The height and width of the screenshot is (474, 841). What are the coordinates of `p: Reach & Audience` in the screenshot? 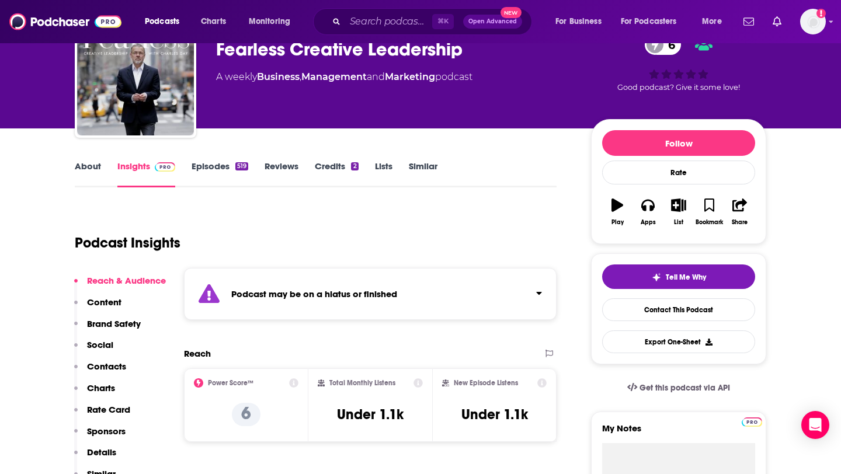 It's located at (126, 280).